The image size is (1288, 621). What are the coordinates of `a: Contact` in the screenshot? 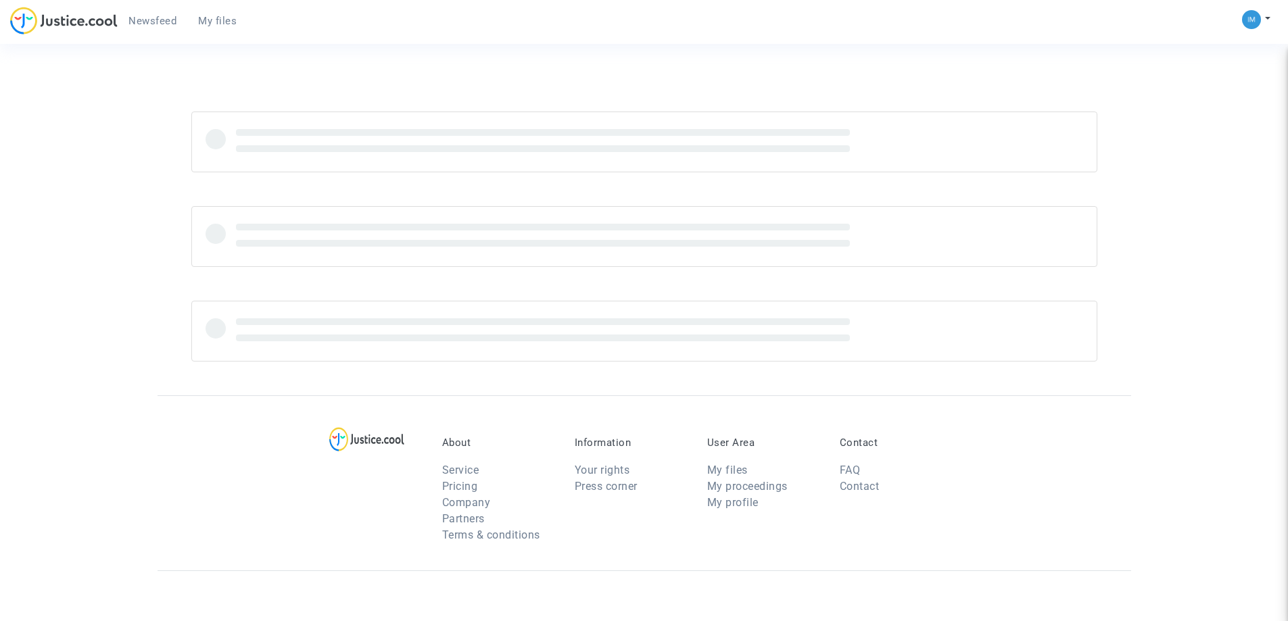 It's located at (859, 486).